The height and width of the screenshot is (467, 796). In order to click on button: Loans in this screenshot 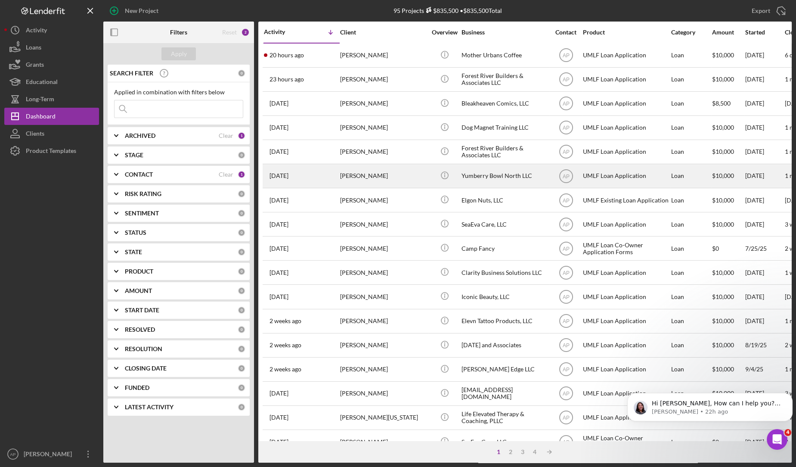, I will do `click(52, 47)`.